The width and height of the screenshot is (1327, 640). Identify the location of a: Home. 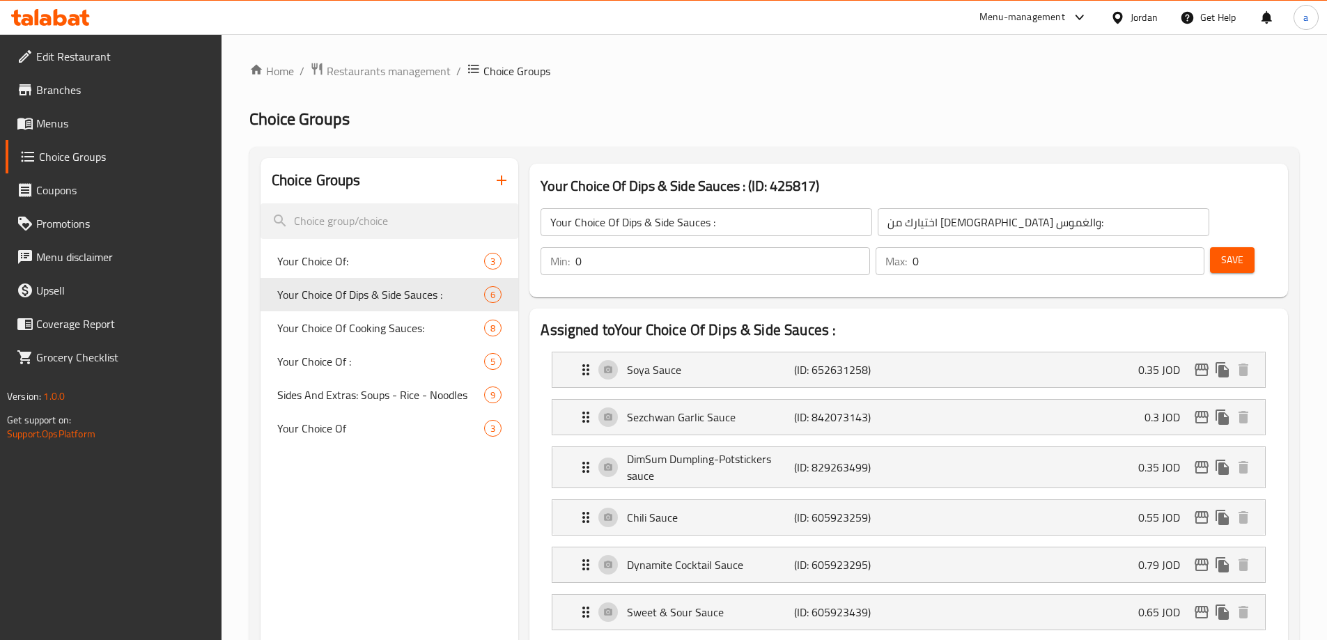
(272, 71).